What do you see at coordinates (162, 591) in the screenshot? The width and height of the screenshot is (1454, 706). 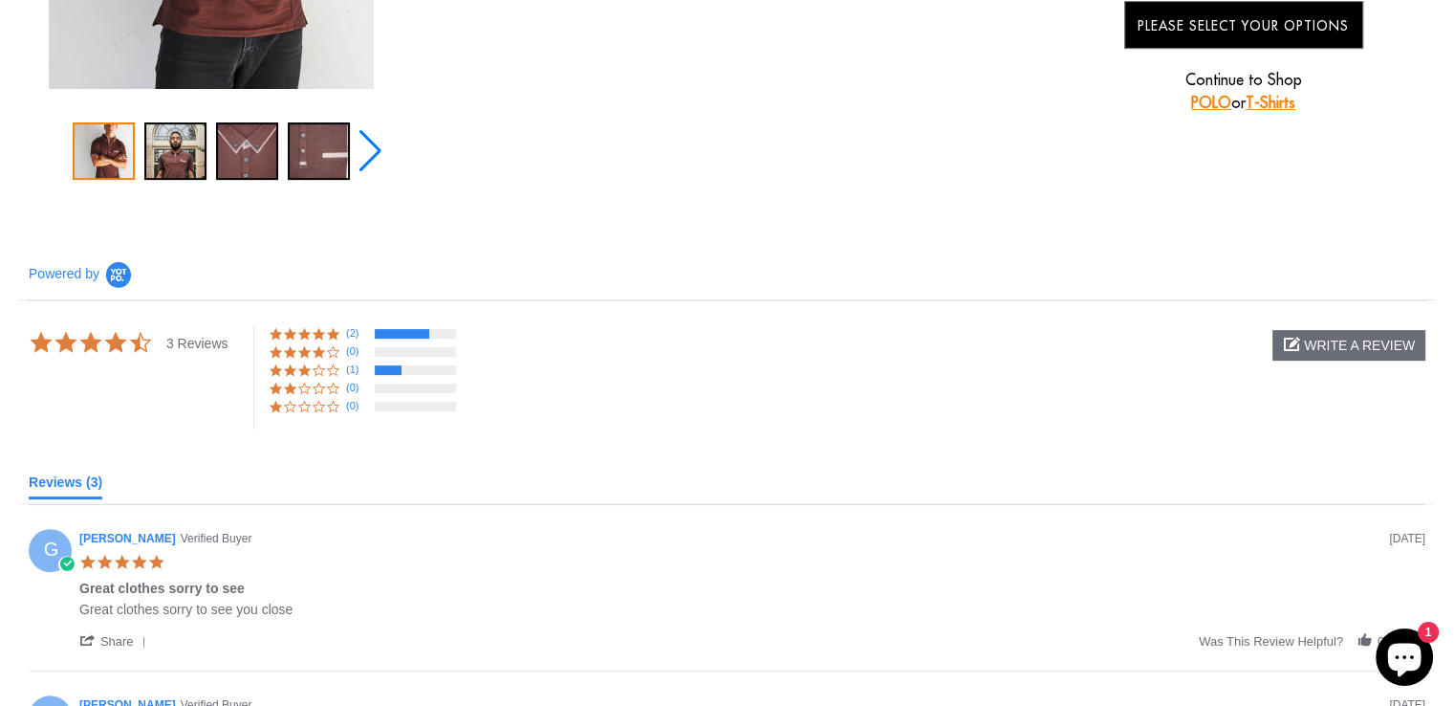 I see `div: Great clothes sorry to see` at bounding box center [162, 591].